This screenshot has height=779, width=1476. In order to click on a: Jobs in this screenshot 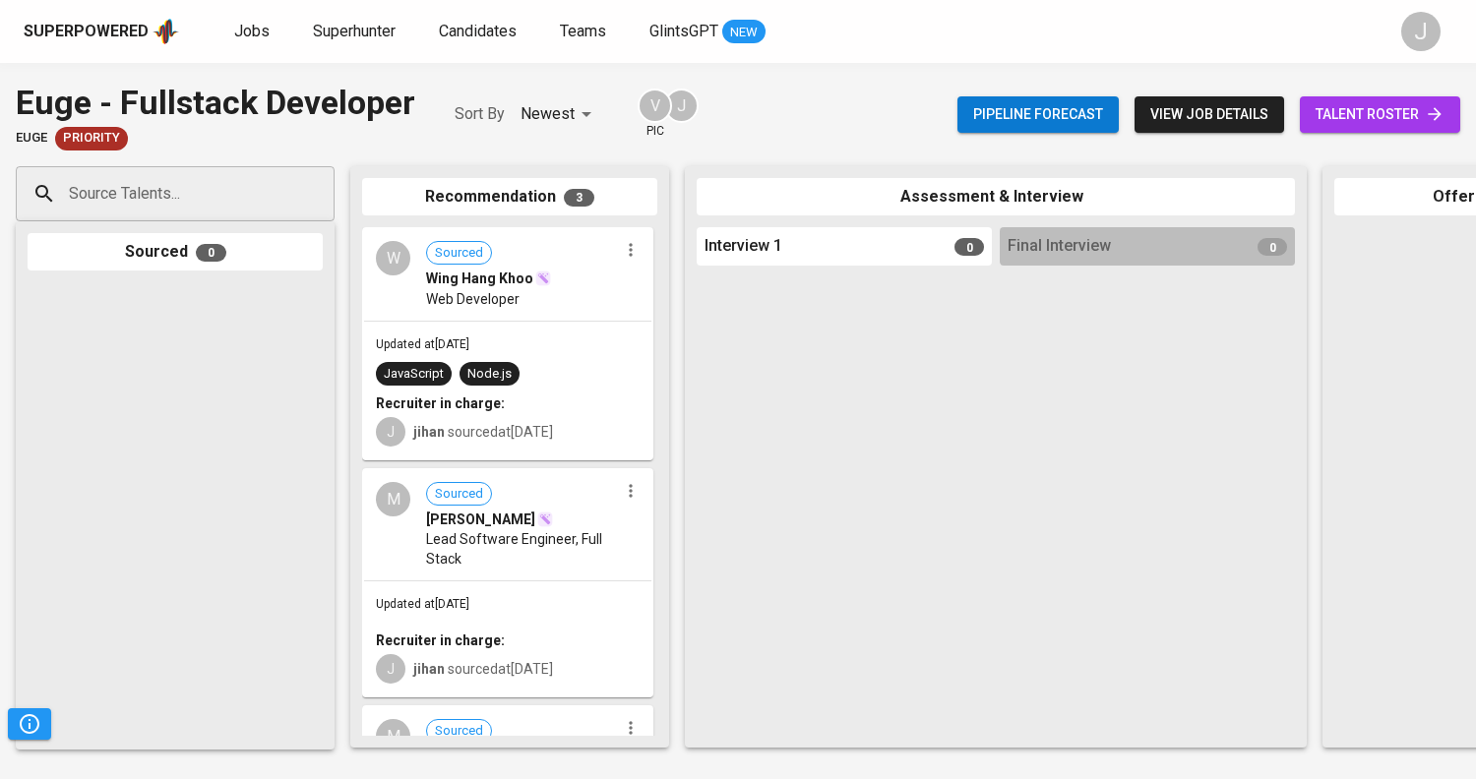, I will do `click(254, 31)`.